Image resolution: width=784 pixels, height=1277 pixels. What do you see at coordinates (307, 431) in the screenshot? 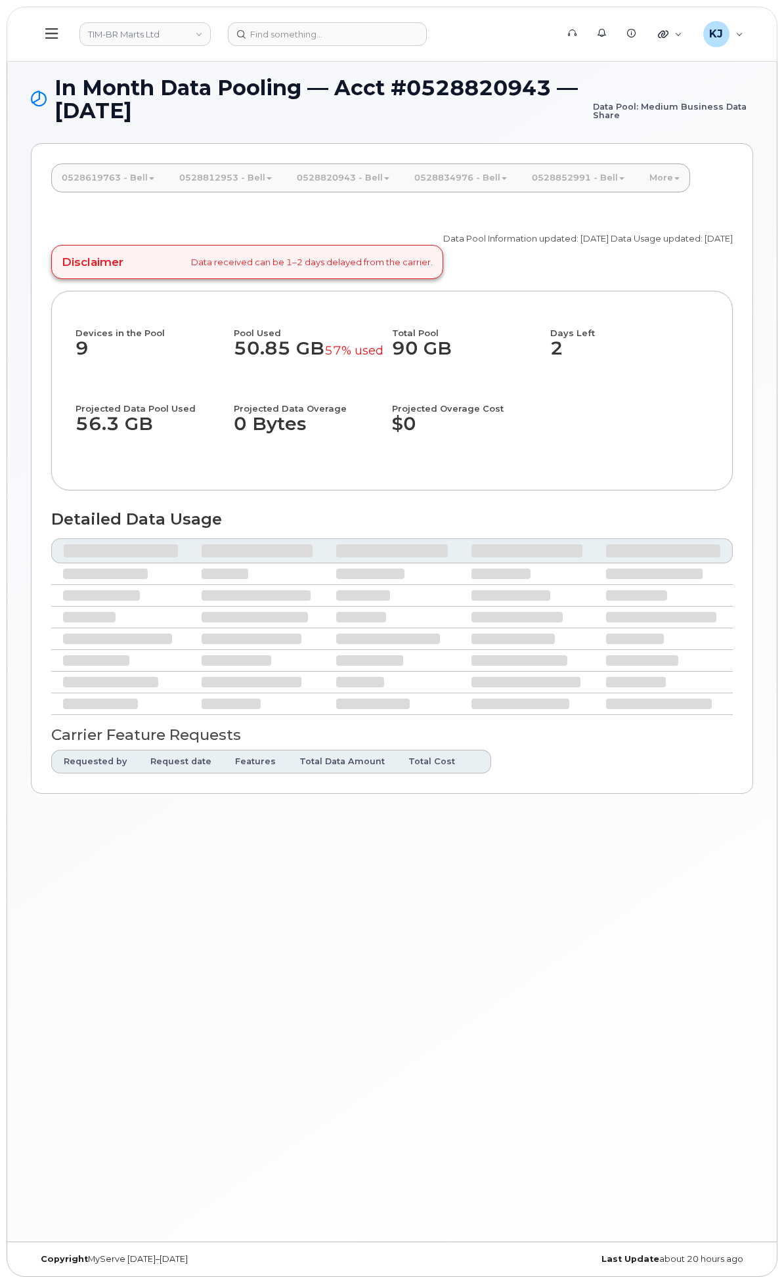
I see `dd: 0 Bytes` at bounding box center [307, 431].